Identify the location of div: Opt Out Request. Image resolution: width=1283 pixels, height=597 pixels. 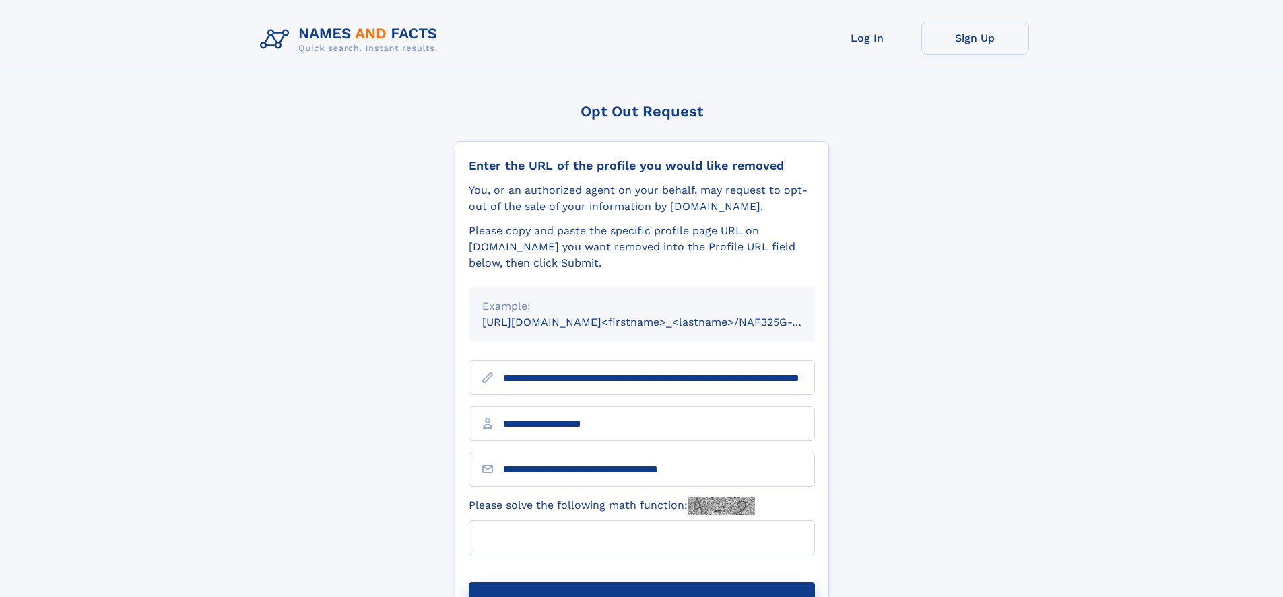
(642, 111).